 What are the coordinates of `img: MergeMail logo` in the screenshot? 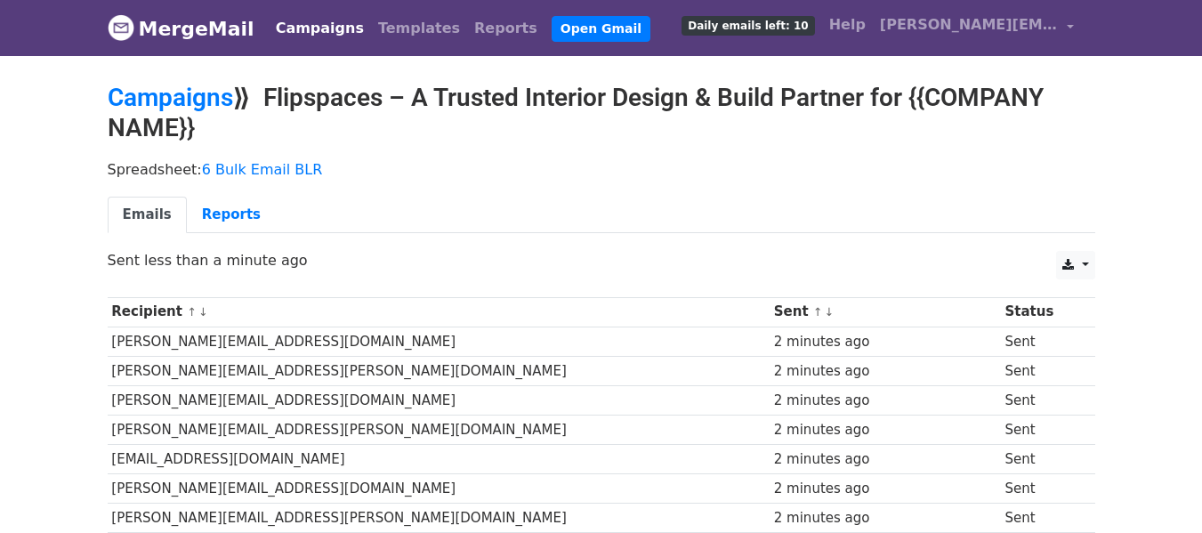 It's located at (121, 28).